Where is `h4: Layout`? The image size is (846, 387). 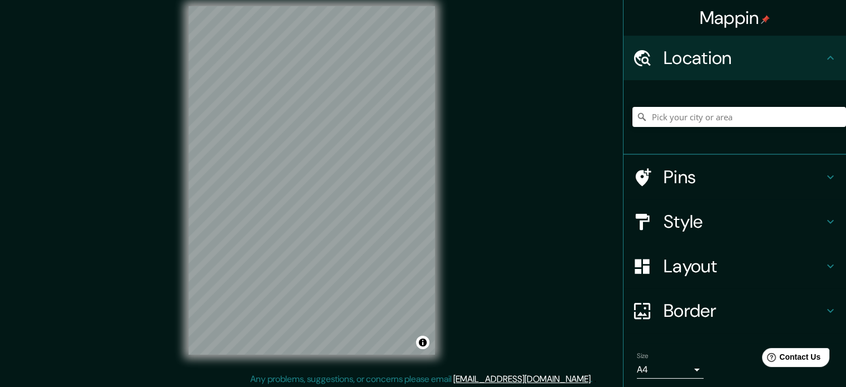
h4: Layout is located at coordinates (744, 266).